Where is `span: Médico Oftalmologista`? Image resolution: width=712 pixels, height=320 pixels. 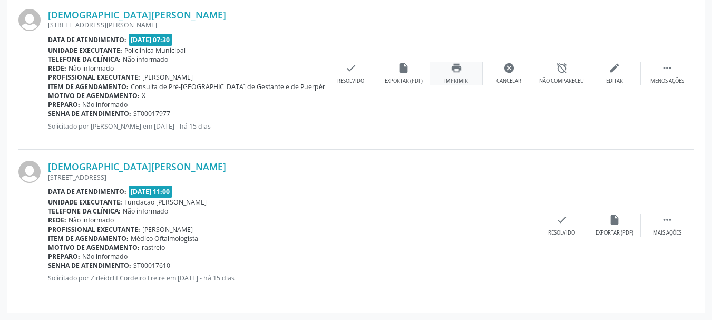
span: Médico Oftalmologista is located at coordinates (165, 238).